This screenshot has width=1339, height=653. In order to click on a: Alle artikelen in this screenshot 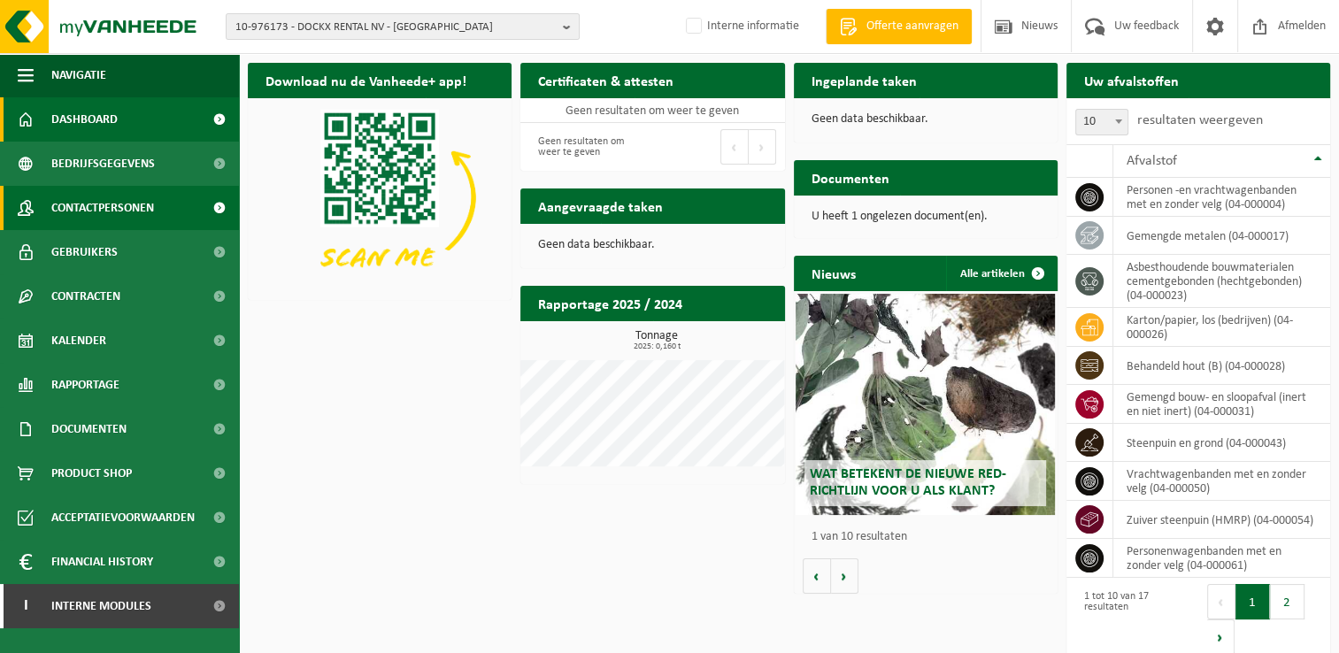, I will do `click(1001, 273)`.